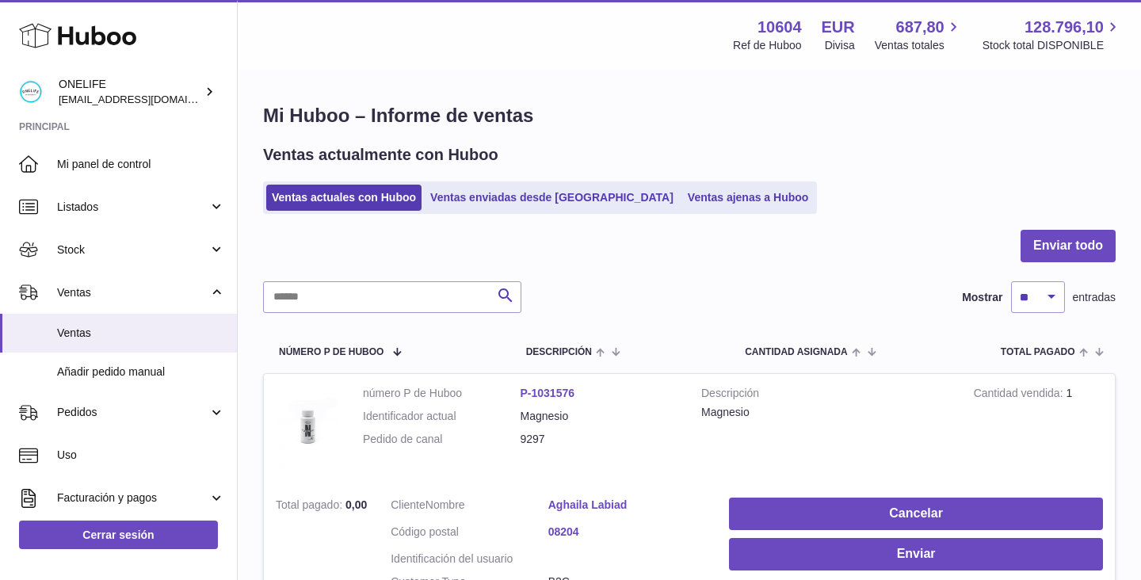  I want to click on a: 08204, so click(627, 532).